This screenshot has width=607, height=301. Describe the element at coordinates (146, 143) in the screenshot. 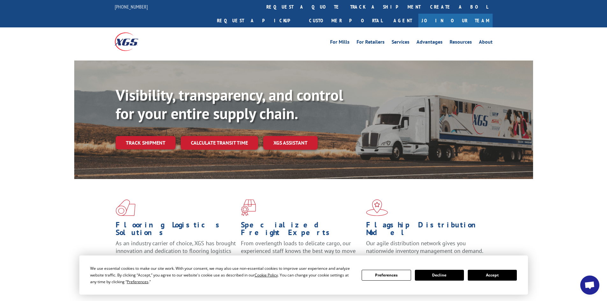

I see `a: Track shipment` at that location.